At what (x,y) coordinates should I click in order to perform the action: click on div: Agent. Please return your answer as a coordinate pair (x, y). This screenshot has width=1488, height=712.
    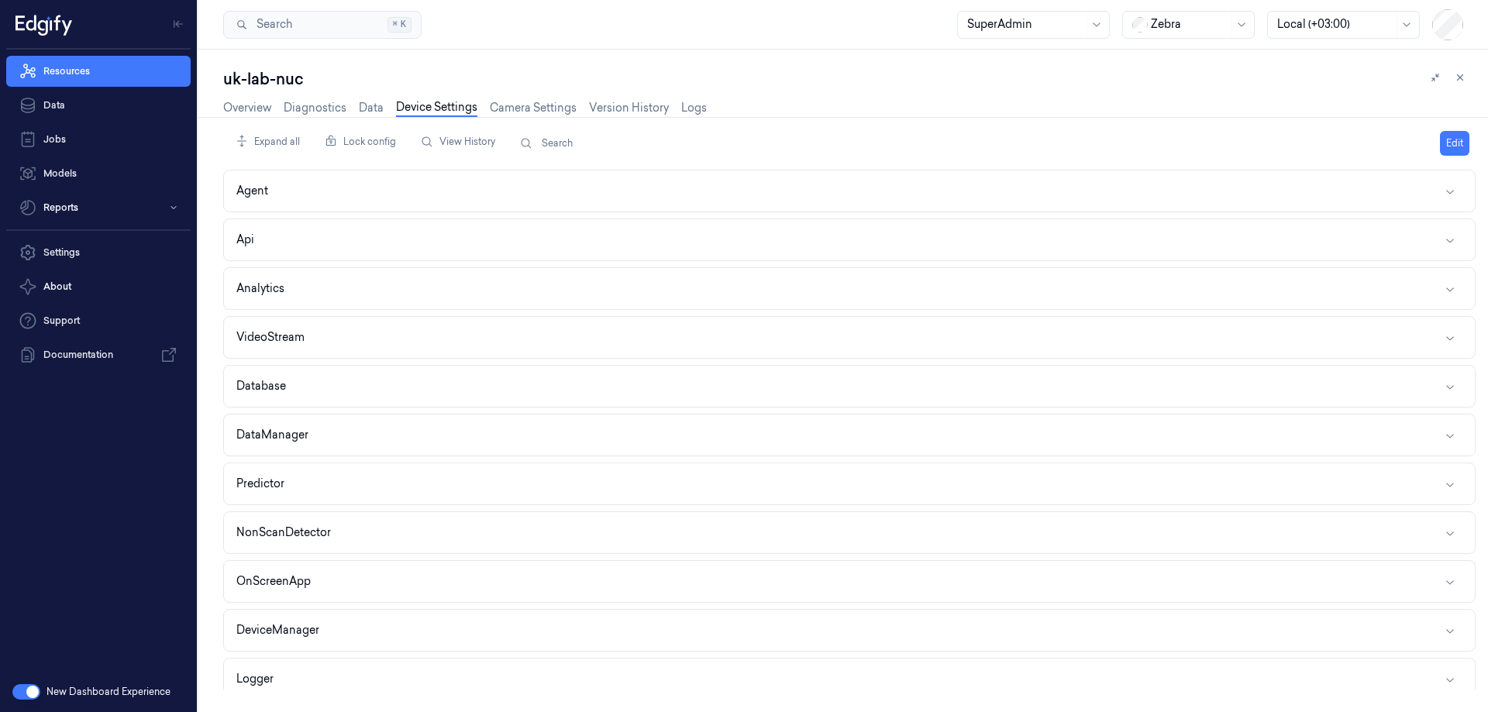
    Looking at the image, I should click on (252, 191).